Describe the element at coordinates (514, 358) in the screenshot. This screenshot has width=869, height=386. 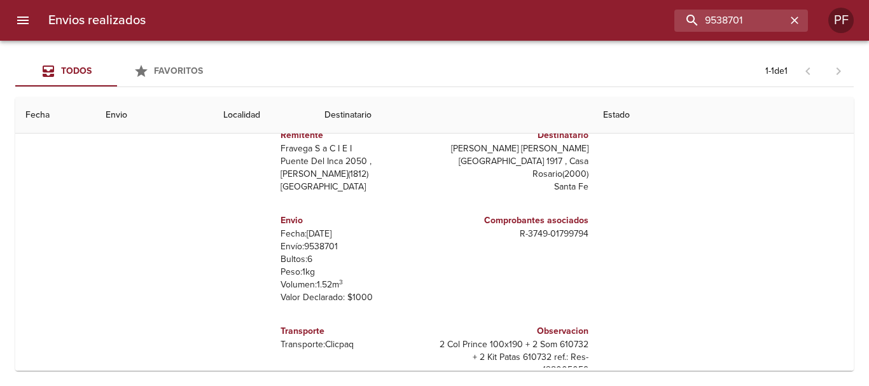
I see `p: 2 Col Prince 100x190 + 2 Som 610732 + 2 Kit Patas 610732 ref.: Res-128005059` at that location.